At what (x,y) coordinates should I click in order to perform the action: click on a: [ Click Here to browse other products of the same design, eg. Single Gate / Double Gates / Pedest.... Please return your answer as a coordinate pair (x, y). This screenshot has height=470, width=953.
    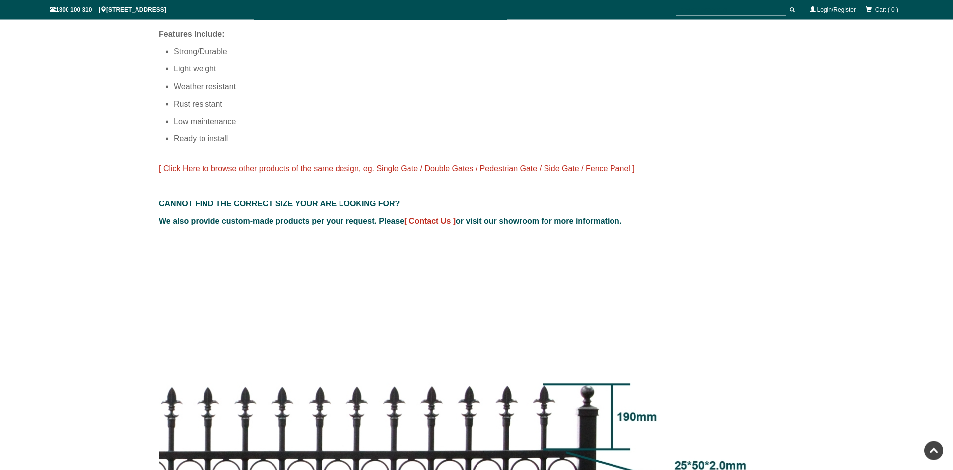
    Looking at the image, I should click on (397, 168).